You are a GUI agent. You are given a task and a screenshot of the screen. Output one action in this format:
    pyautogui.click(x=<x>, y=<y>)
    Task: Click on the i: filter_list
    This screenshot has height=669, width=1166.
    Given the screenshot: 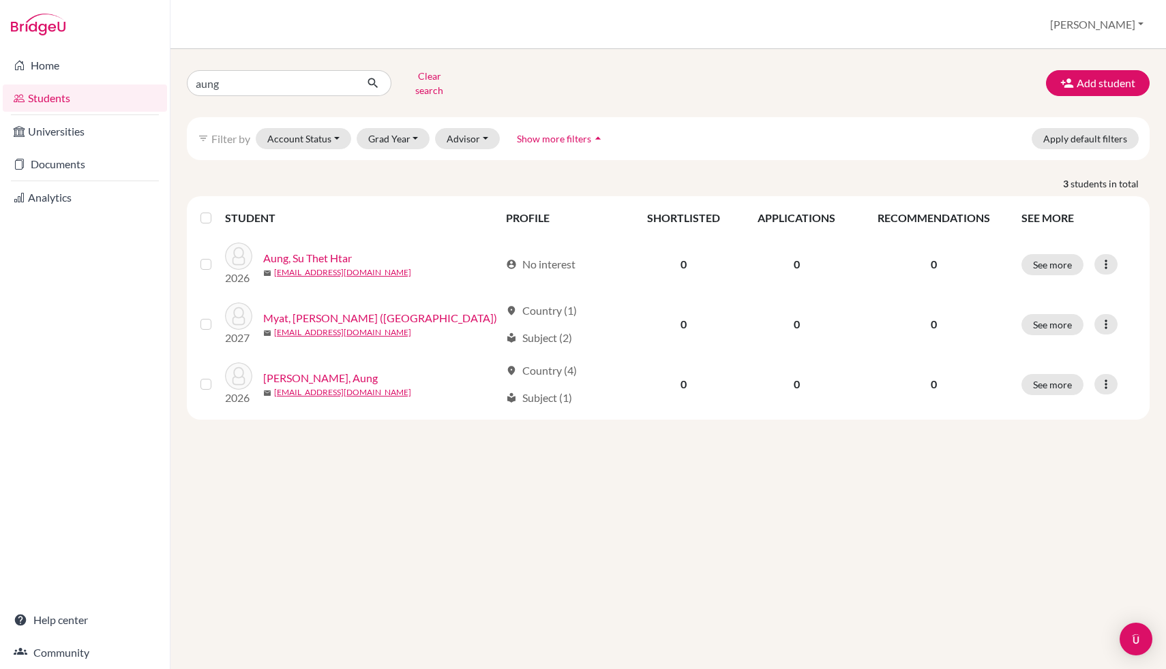 What is the action you would take?
    pyautogui.click(x=203, y=138)
    